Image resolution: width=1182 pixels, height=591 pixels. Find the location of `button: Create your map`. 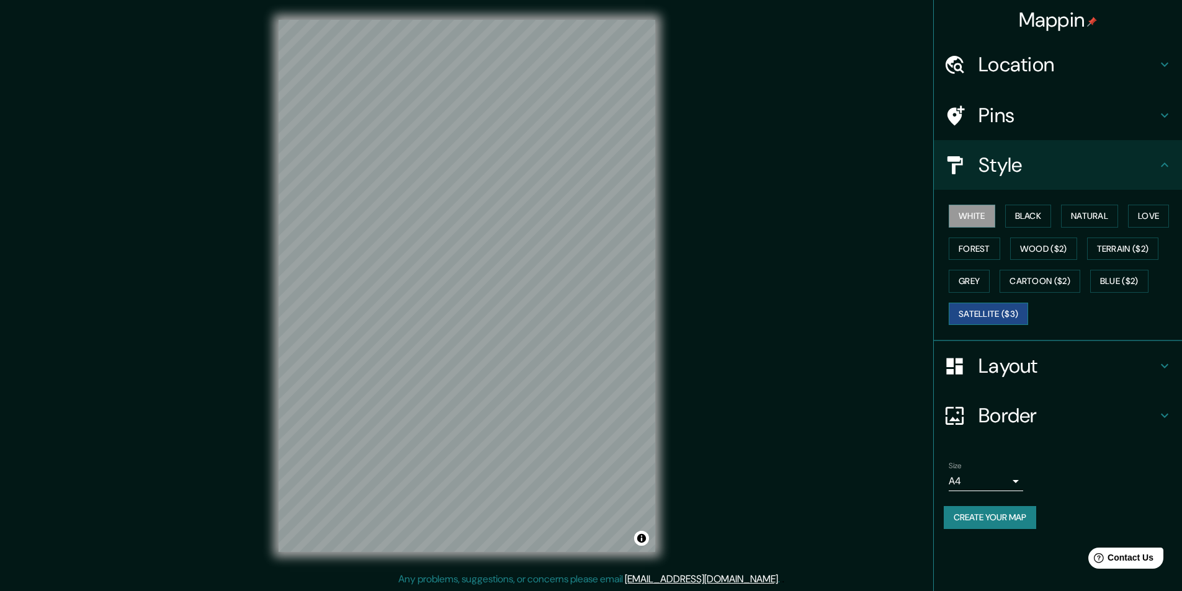

button: Create your map is located at coordinates (990, 518).